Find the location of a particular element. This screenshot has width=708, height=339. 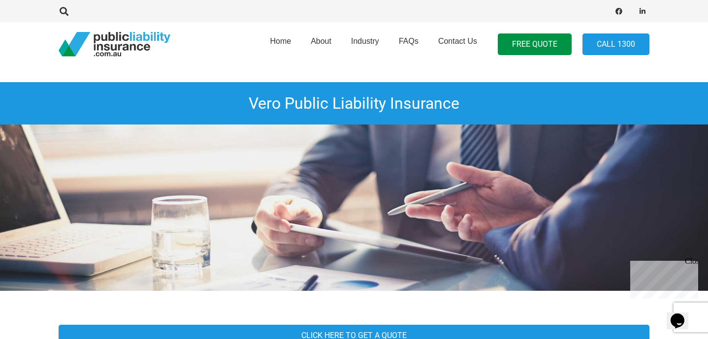

a: Search is located at coordinates (64, 11).